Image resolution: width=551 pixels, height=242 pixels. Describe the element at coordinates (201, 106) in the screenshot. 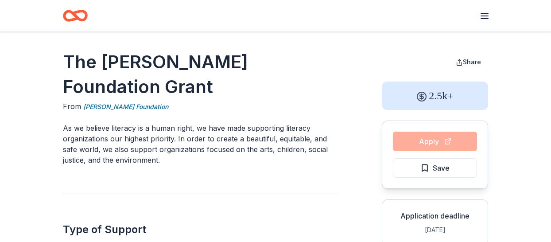

I see `div: From` at that location.